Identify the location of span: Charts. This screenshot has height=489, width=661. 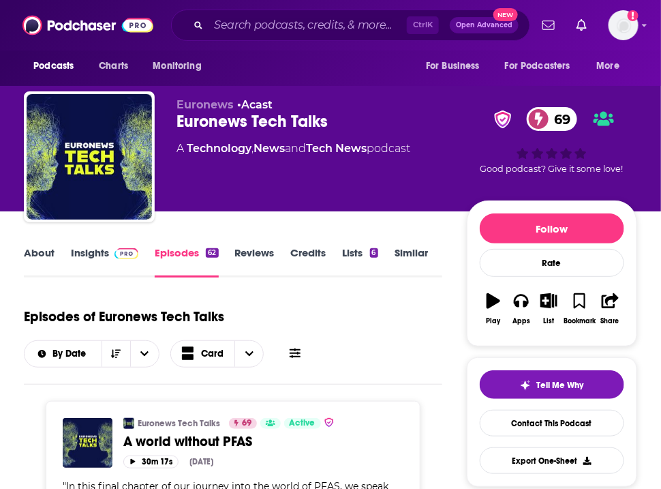
(113, 66).